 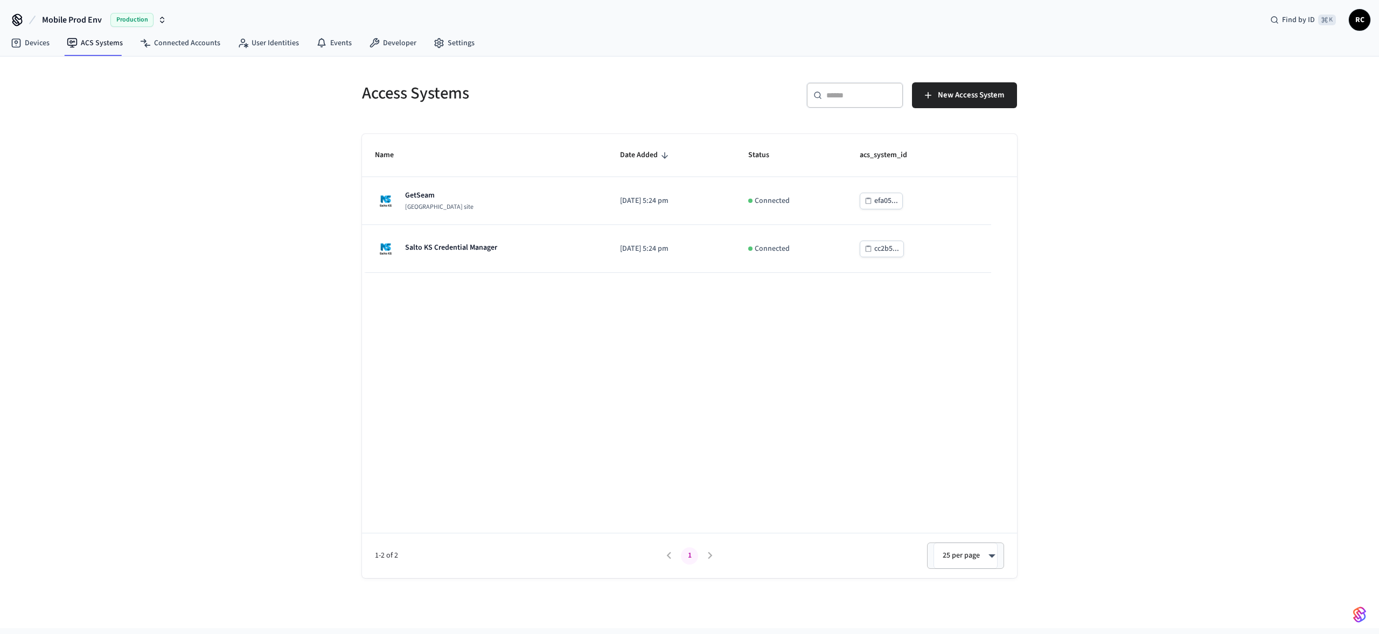 What do you see at coordinates (95, 43) in the screenshot?
I see `a: ACS Systems` at bounding box center [95, 43].